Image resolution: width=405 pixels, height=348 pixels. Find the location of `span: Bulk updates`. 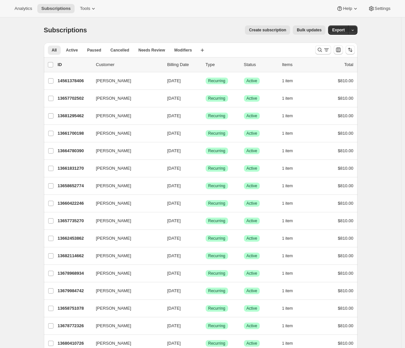

span: Bulk updates is located at coordinates (309, 30).